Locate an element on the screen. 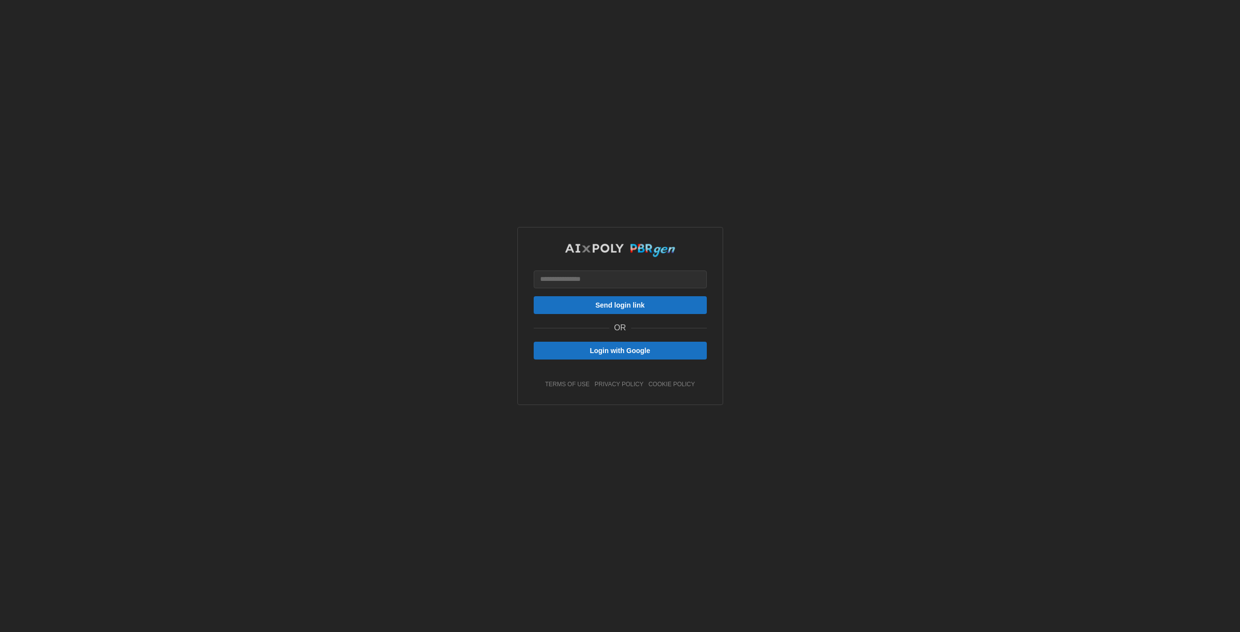  button: Login with Google is located at coordinates (620, 351).